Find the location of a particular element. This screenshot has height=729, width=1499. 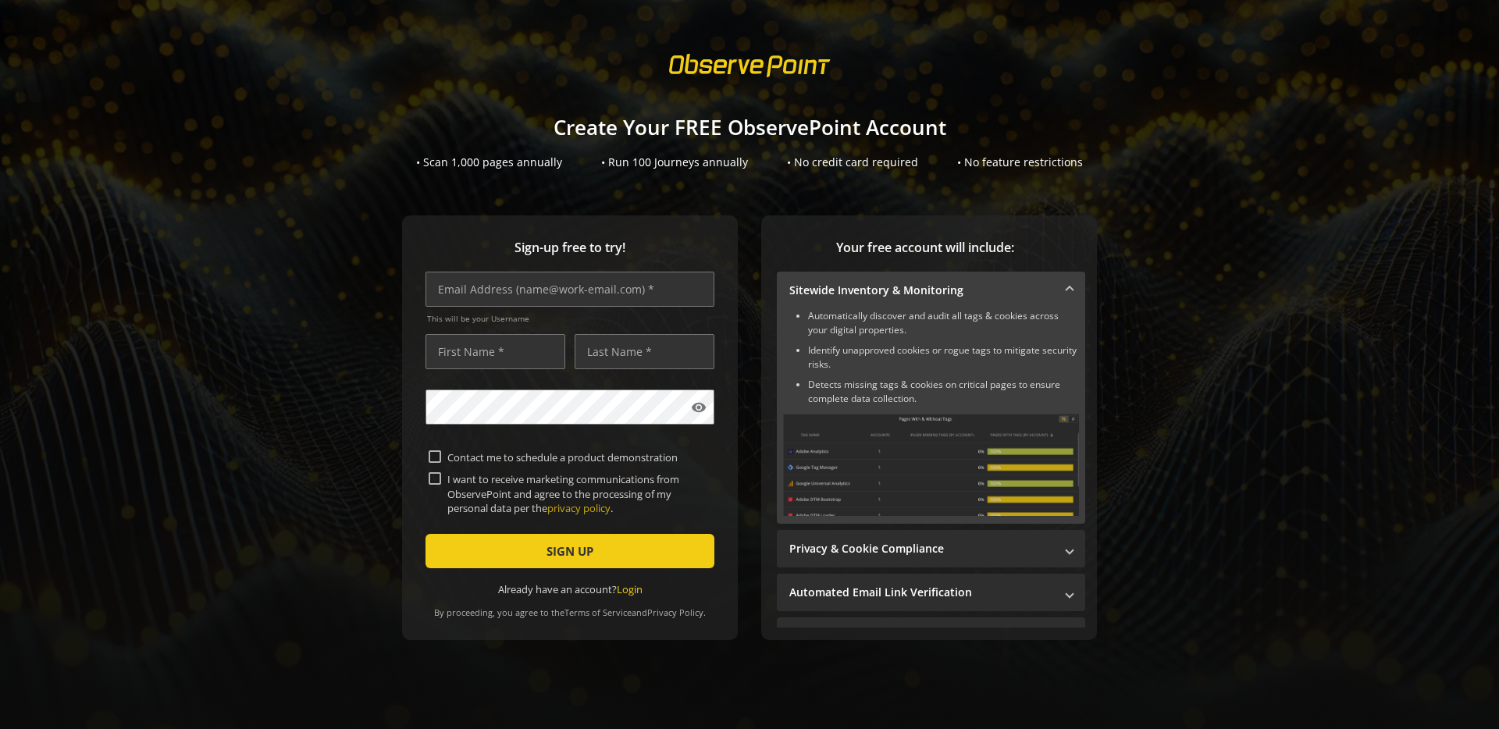

a: privacy policy is located at coordinates (578, 508).